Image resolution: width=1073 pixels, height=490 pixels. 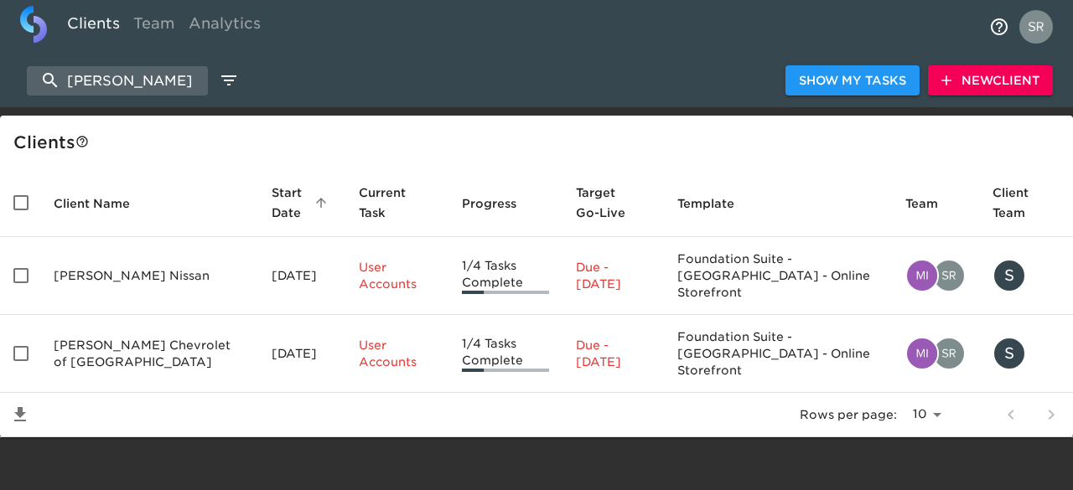 What do you see at coordinates (397, 203) in the screenshot?
I see `span: Current Task` at bounding box center [397, 203].